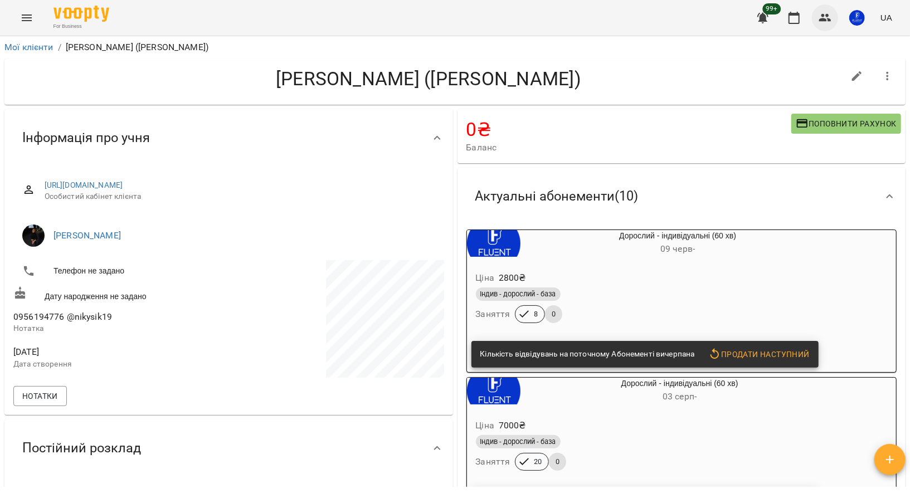 This screenshot has width=910, height=493. What do you see at coordinates (81, 13) in the screenshot?
I see `img: Voopty Logo` at bounding box center [81, 13].